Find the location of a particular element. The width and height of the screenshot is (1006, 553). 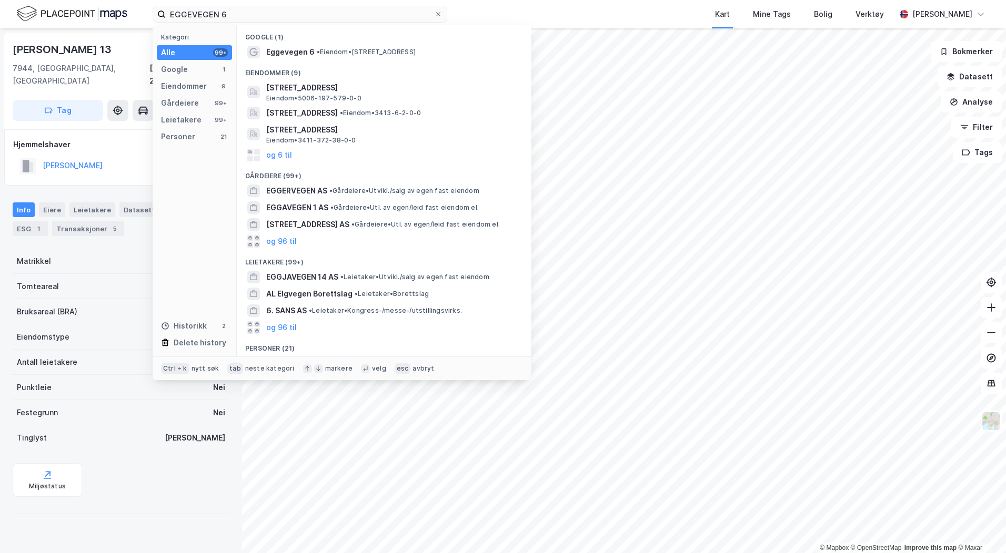

span: EGGERVEGEN AS is located at coordinates (297, 191).